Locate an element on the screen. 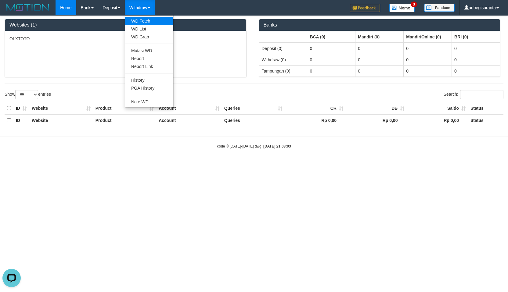 The width and height of the screenshot is (508, 292). a: Report Link is located at coordinates (149, 66).